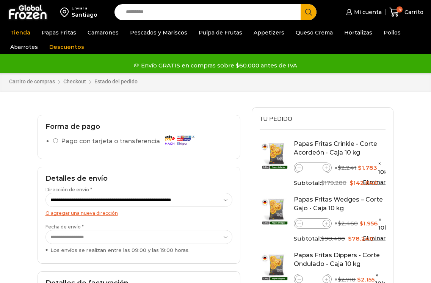  What do you see at coordinates (413, 12) in the screenshot?
I see `span: Carrito` at bounding box center [413, 12].